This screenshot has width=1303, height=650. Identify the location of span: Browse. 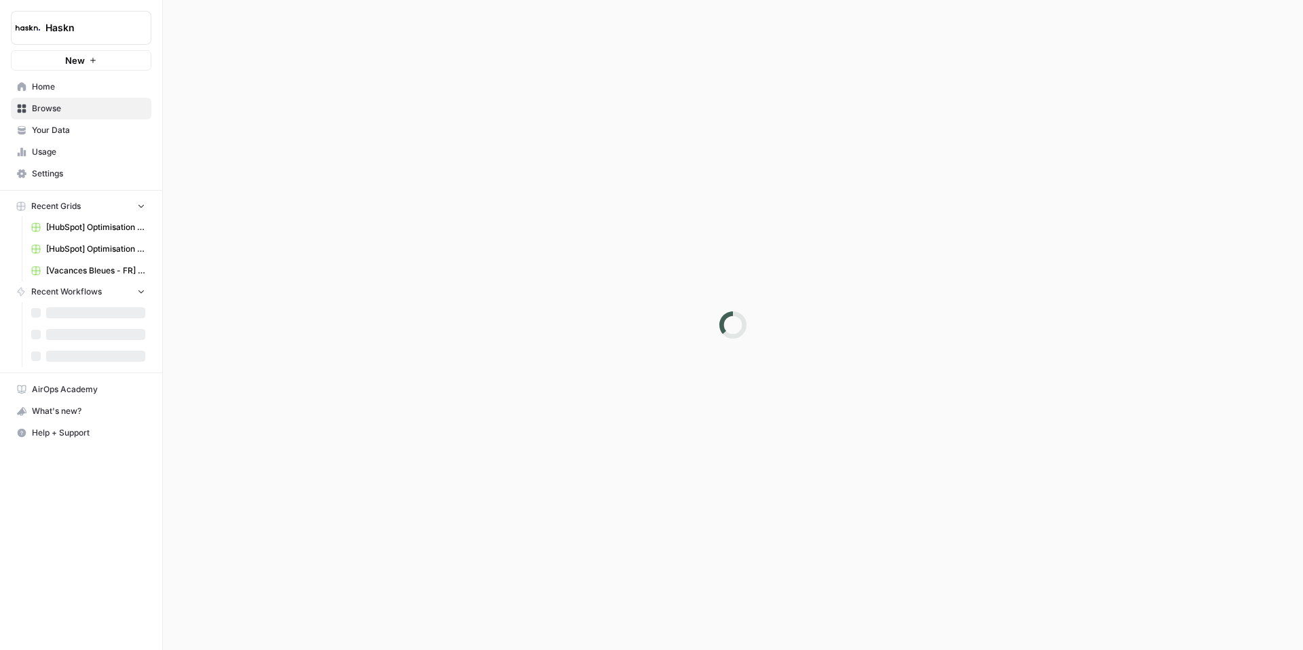
(88, 109).